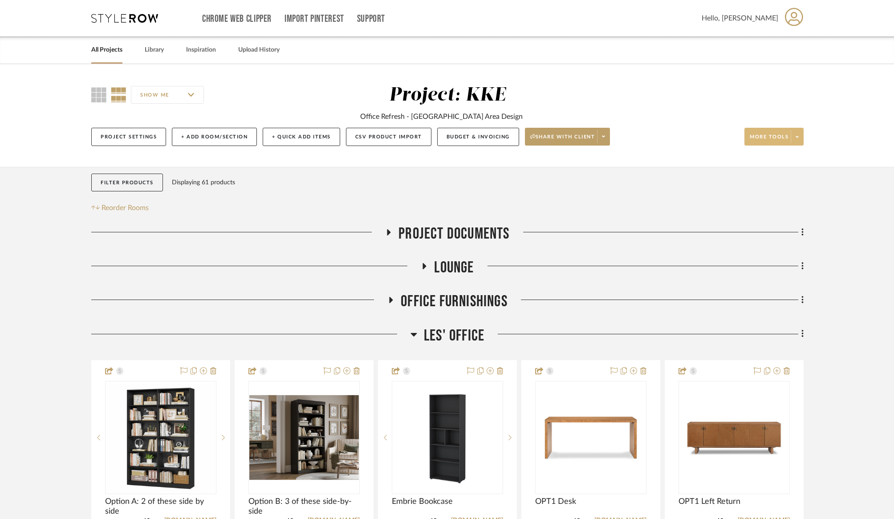 The height and width of the screenshot is (519, 894). I want to click on img: OPT1 Desk, so click(591, 438).